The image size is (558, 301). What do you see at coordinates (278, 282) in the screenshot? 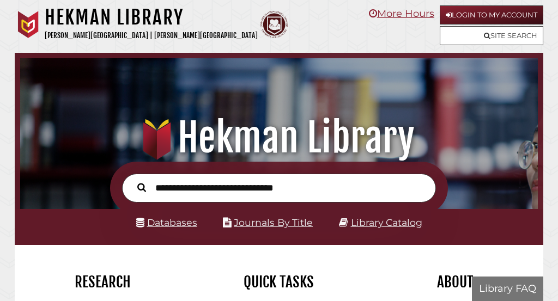
I see `h2: Quick Tasks` at bounding box center [278, 282].